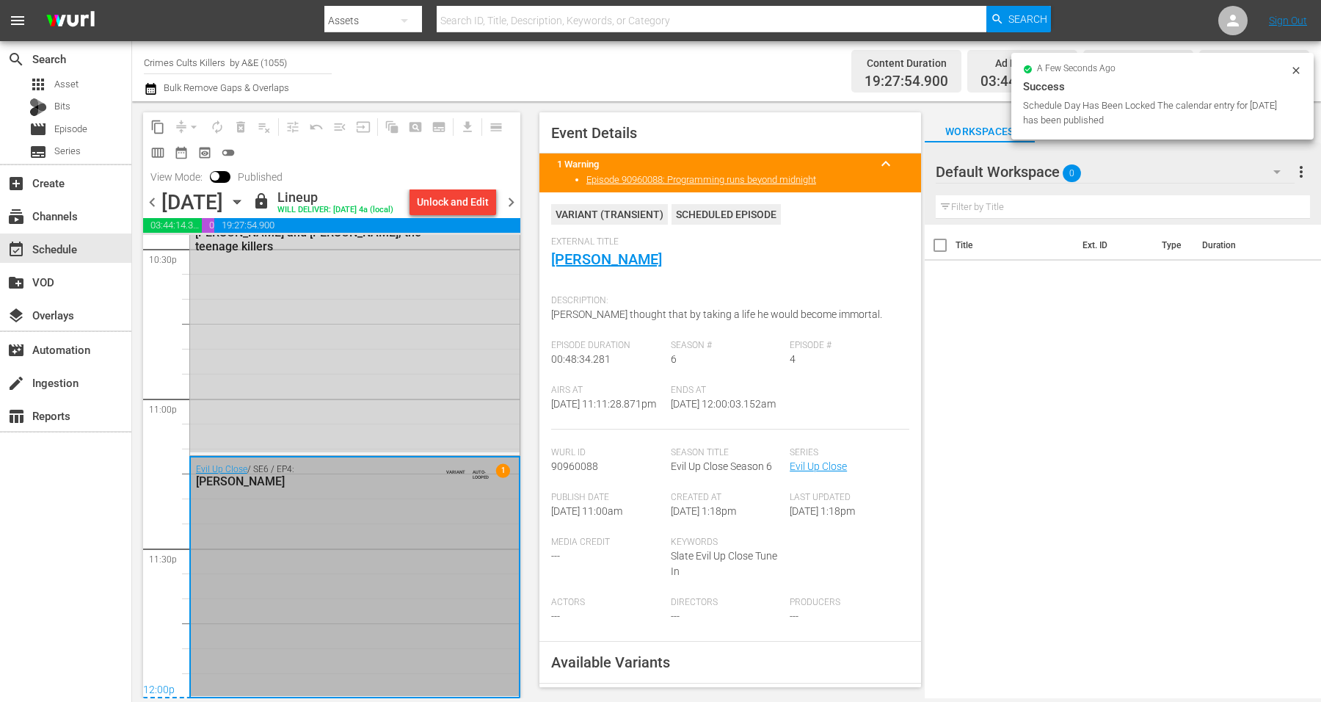 The image size is (1321, 702). What do you see at coordinates (511, 202) in the screenshot?
I see `span: chevron_right` at bounding box center [511, 202].